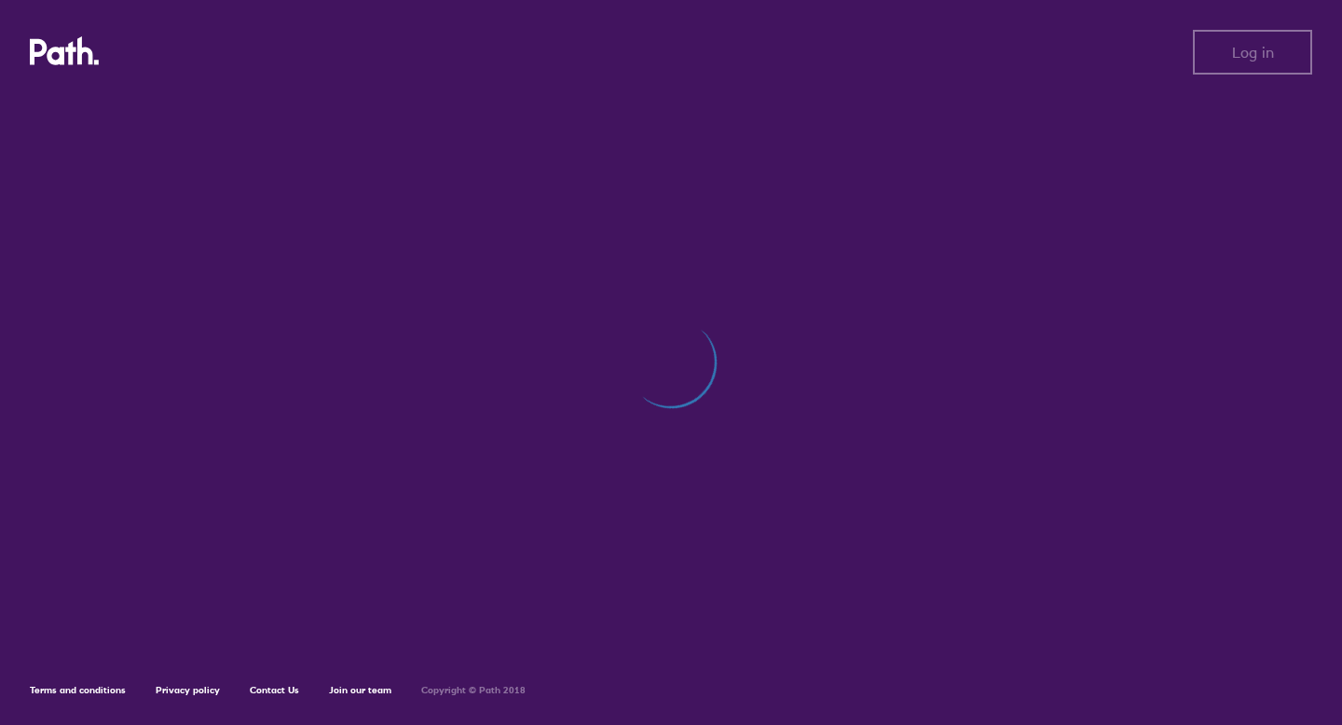 This screenshot has height=725, width=1342. What do you see at coordinates (77, 690) in the screenshot?
I see `a: Terms and conditions` at bounding box center [77, 690].